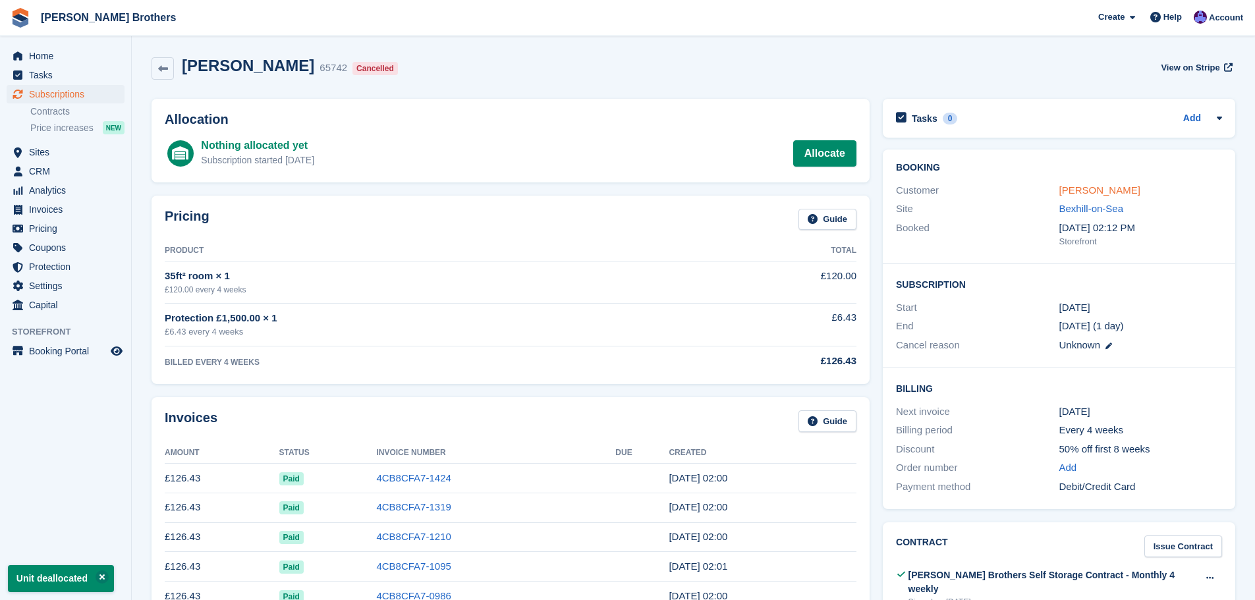 This screenshot has height=600, width=1255. What do you see at coordinates (977, 487) in the screenshot?
I see `div: Payment method` at bounding box center [977, 487].